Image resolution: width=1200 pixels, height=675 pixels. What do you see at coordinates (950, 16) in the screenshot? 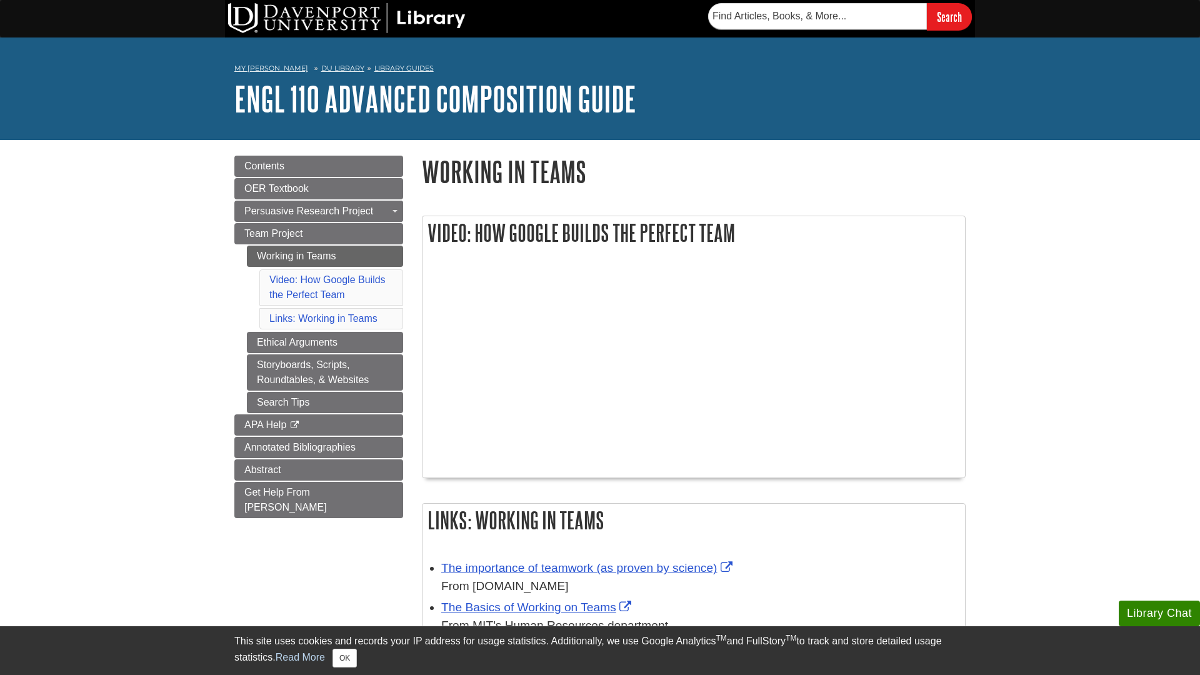
I see `input: Search` at bounding box center [950, 16].